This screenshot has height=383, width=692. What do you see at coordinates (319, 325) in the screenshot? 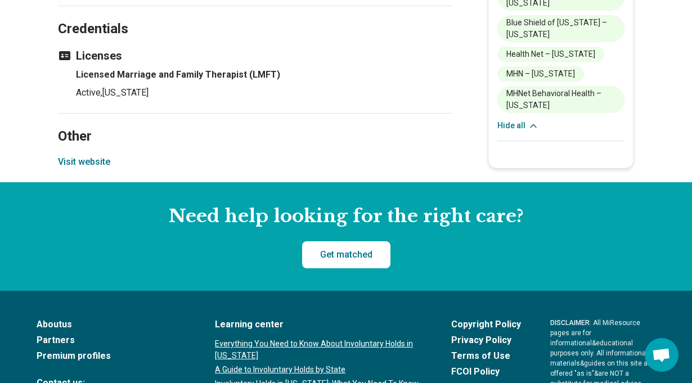
I see `a: Learning center` at bounding box center [319, 325].